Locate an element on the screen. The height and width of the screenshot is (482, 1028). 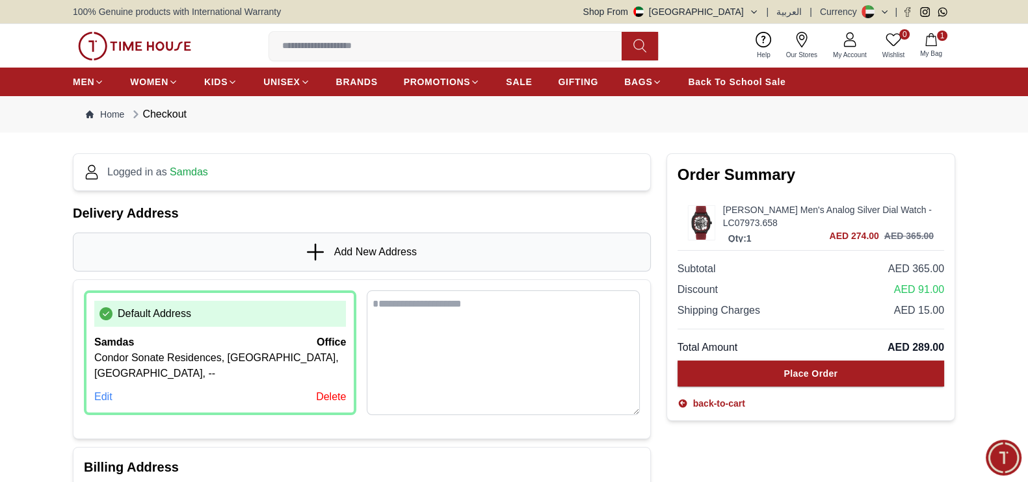
a: Our Stores is located at coordinates (802, 46).